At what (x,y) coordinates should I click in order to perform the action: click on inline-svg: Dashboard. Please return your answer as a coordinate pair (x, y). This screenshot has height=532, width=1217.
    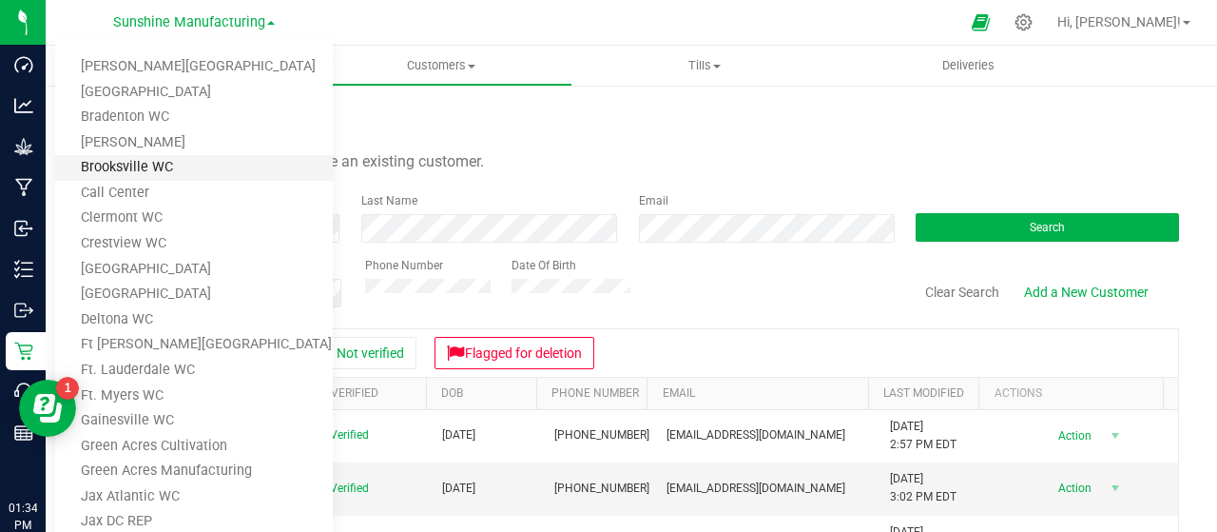
    Looking at the image, I should click on (24, 65).